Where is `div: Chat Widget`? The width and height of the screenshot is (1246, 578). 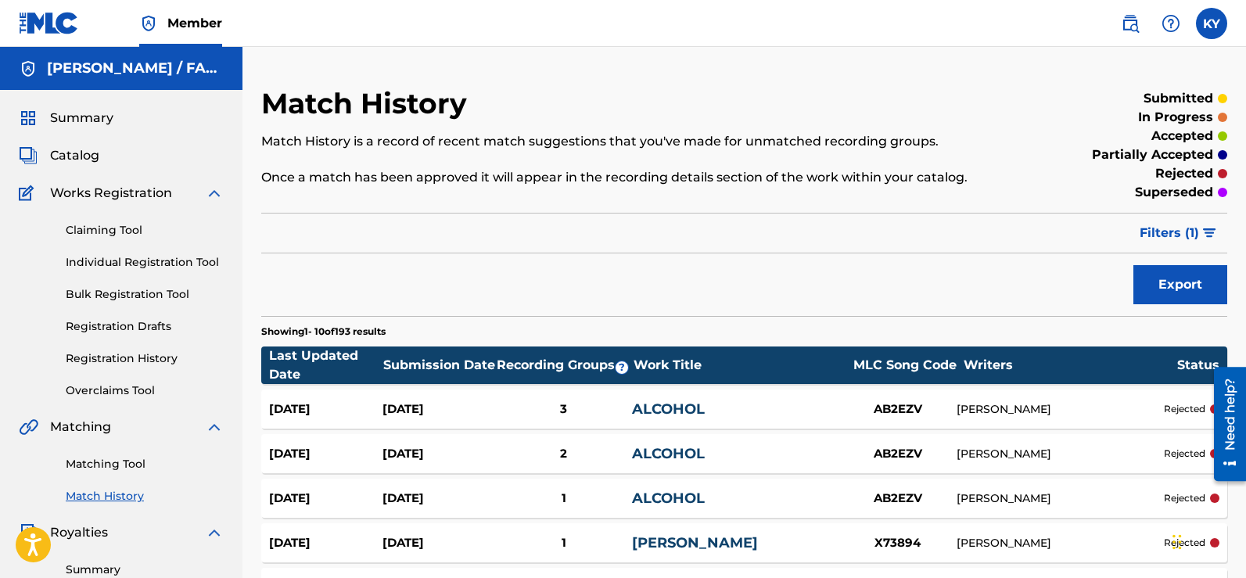
div: Chat Widget is located at coordinates (1207, 541).